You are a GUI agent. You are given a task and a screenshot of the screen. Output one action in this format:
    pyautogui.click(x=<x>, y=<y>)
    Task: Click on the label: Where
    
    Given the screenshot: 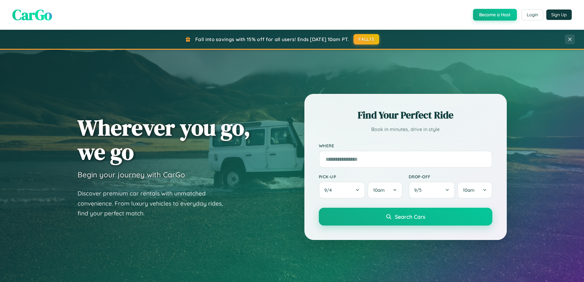 What is the action you would take?
    pyautogui.click(x=406, y=145)
    